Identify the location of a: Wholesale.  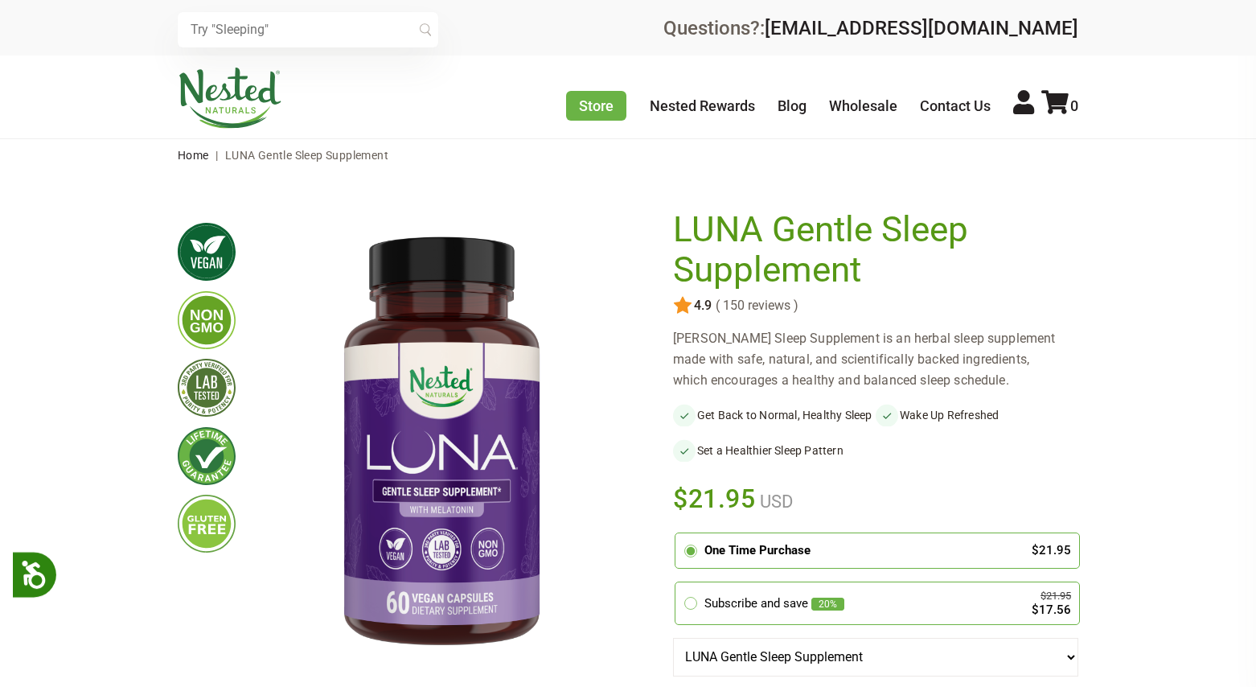
(863, 105).